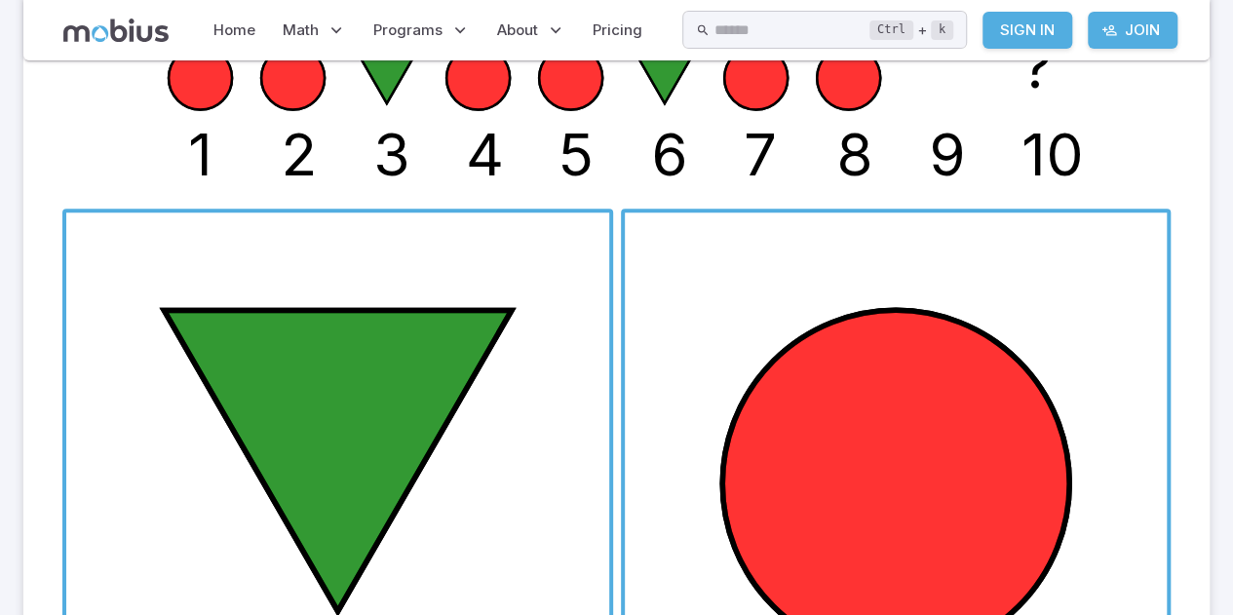  What do you see at coordinates (941, 30) in the screenshot?
I see `kbd: k` at bounding box center [941, 30].